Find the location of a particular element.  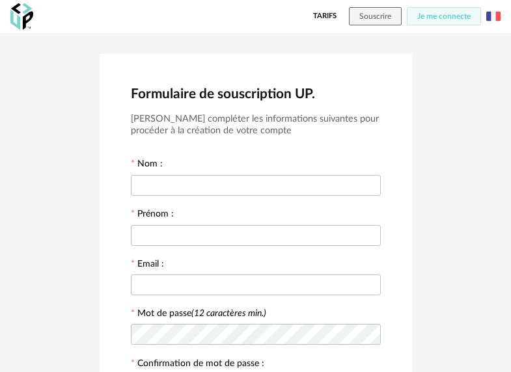

button: Je me connecte is located at coordinates (444, 16).